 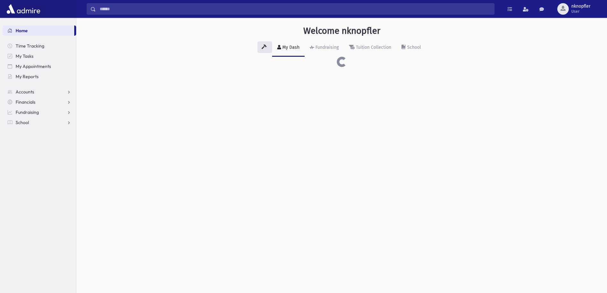 I want to click on h3: Welcome nknopfler, so click(x=342, y=31).